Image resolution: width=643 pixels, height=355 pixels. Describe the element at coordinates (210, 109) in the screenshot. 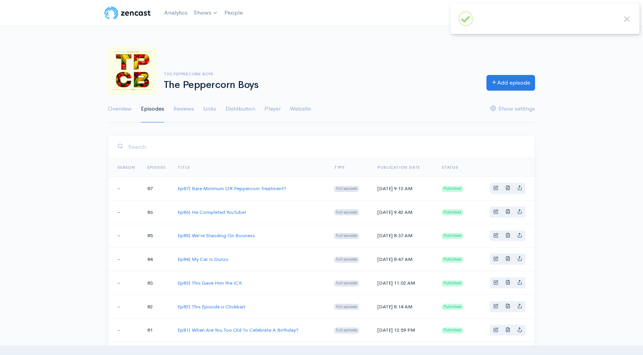

I see `a: Links` at that location.